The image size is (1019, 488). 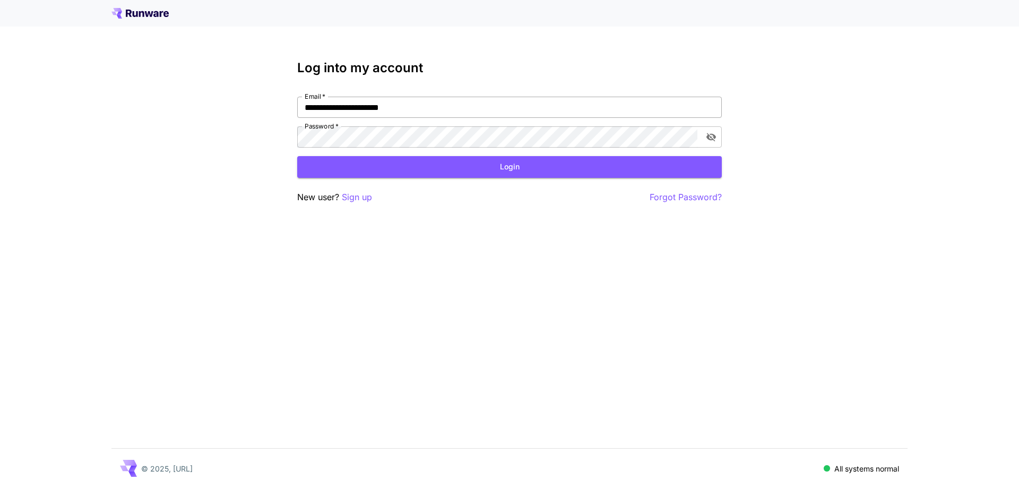 I want to click on button: toggle password visibility, so click(x=711, y=137).